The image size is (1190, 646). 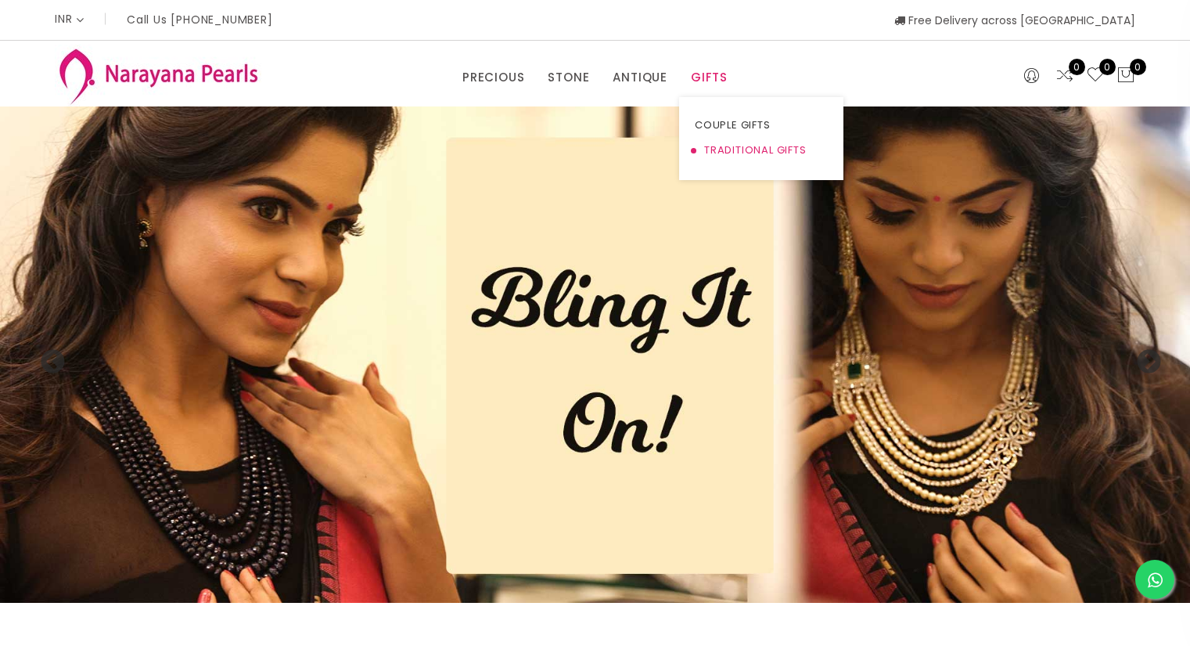 What do you see at coordinates (47, 357) in the screenshot?
I see `button: Previous` at bounding box center [47, 357].